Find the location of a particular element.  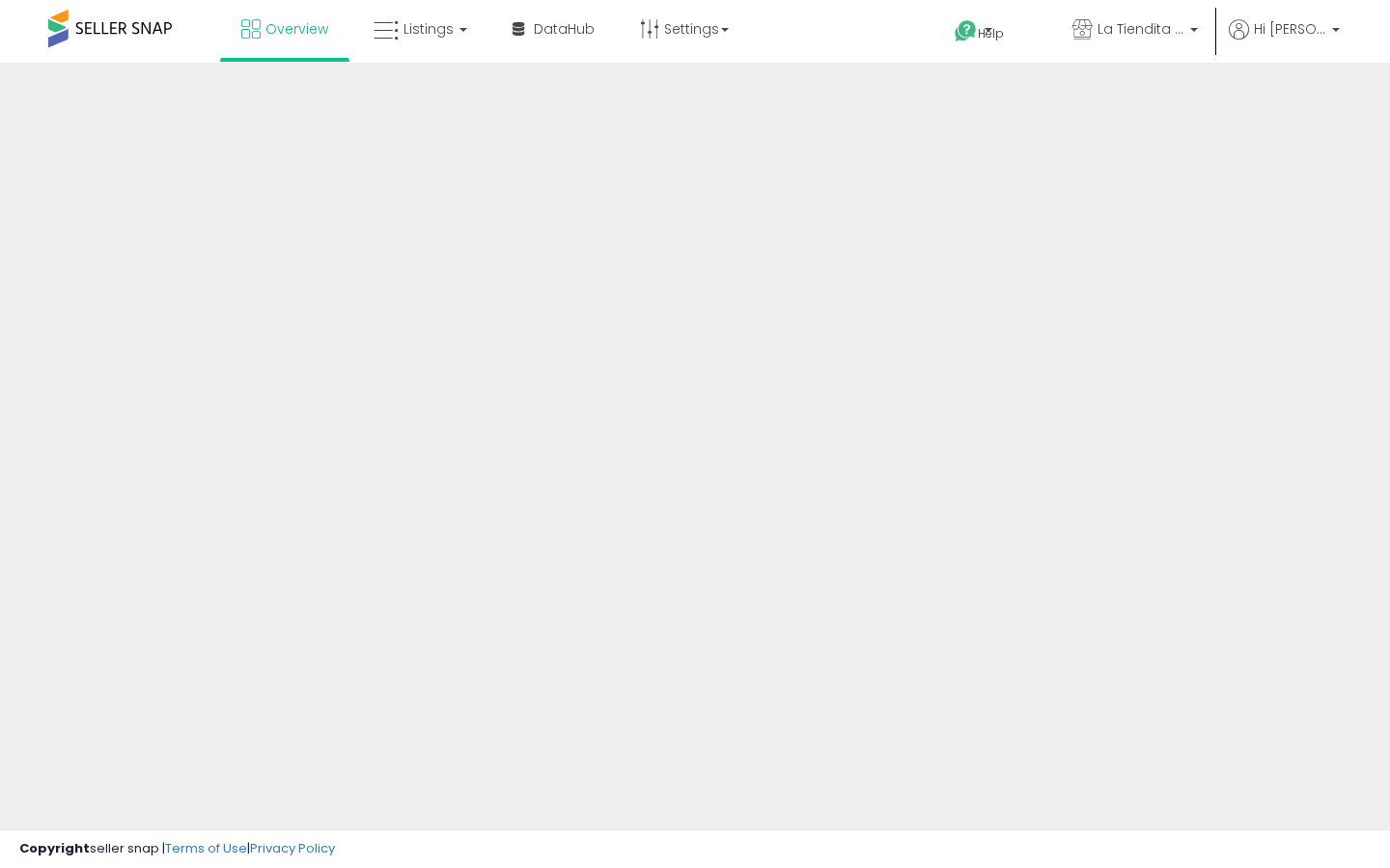

div: seller snap | | is located at coordinates (177, 849).